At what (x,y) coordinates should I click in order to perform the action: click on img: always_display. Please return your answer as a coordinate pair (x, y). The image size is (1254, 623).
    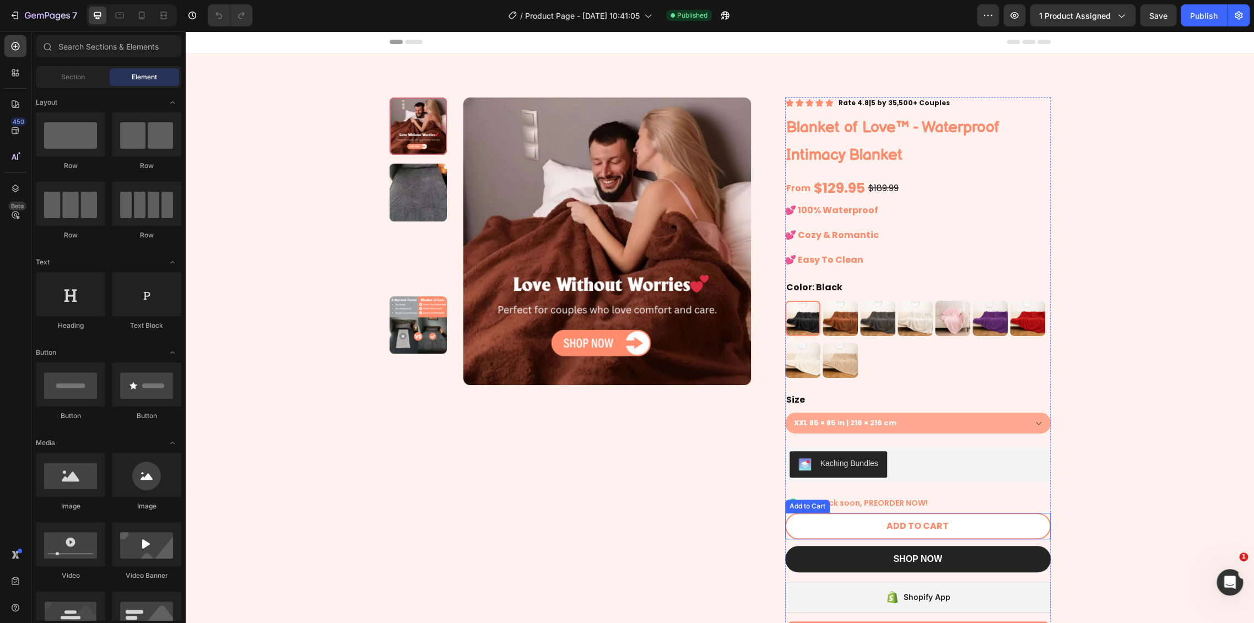
    Looking at the image, I should click on (233, 161).